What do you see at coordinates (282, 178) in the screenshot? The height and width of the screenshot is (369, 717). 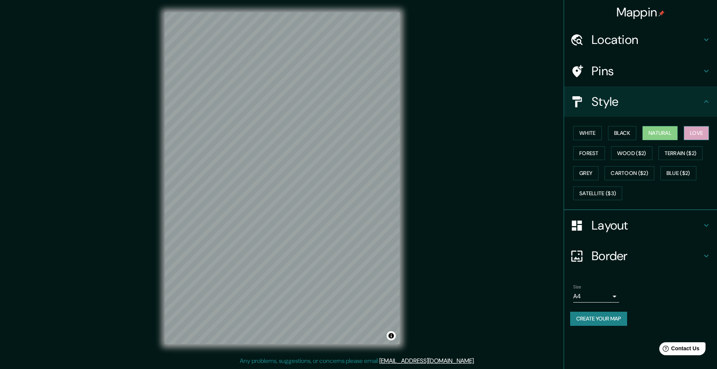 I see `canvas: Map` at bounding box center [282, 178].